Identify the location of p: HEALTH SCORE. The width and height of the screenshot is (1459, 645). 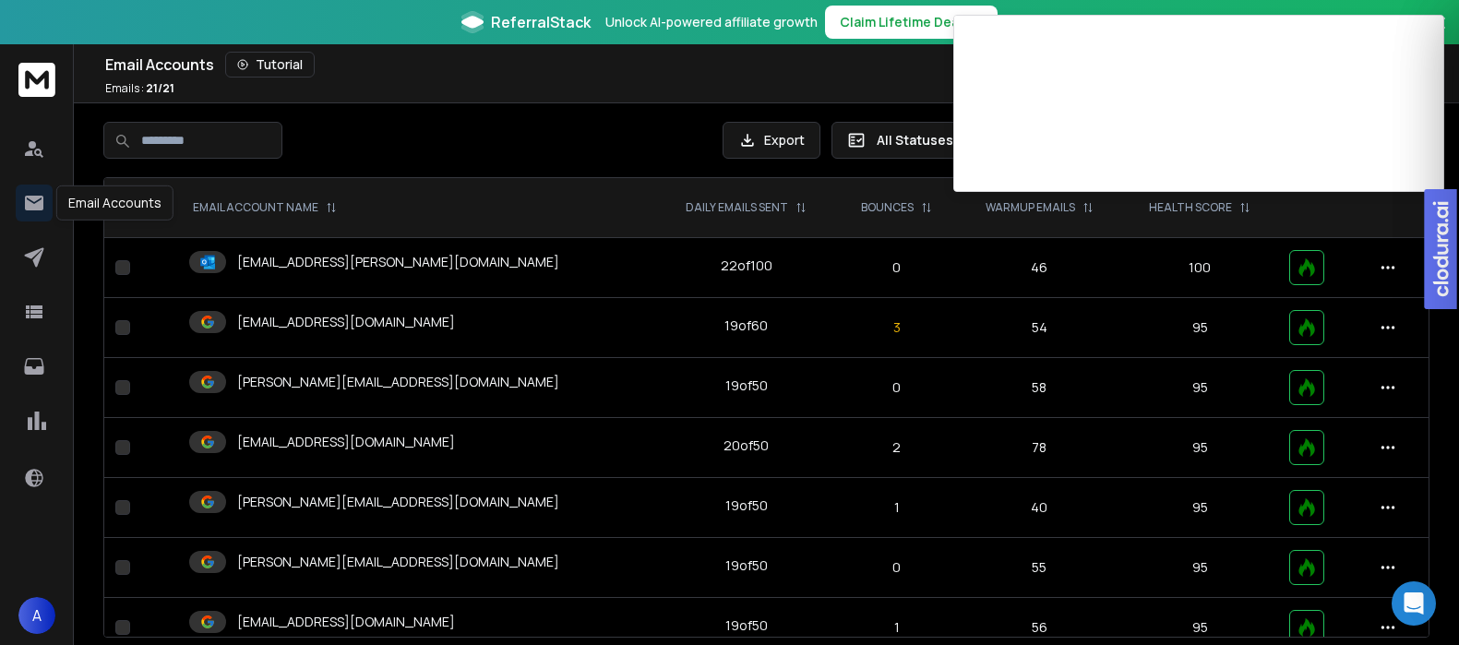
(1190, 208).